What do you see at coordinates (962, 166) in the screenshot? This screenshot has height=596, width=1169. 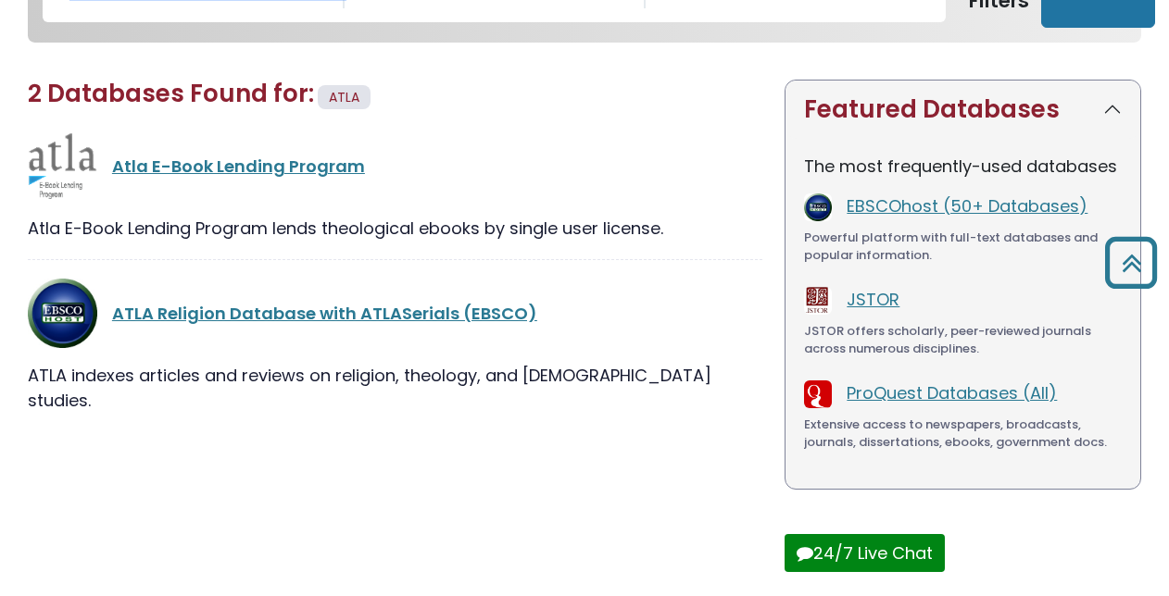 I see `p: The most frequently-used databases` at bounding box center [962, 166].